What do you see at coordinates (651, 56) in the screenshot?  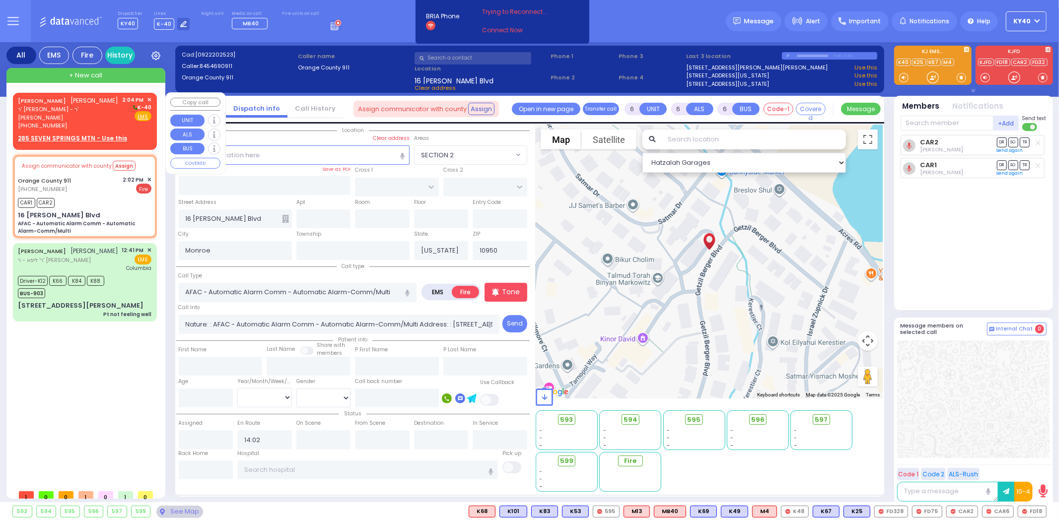 I see `span: Phone 3` at bounding box center [651, 56].